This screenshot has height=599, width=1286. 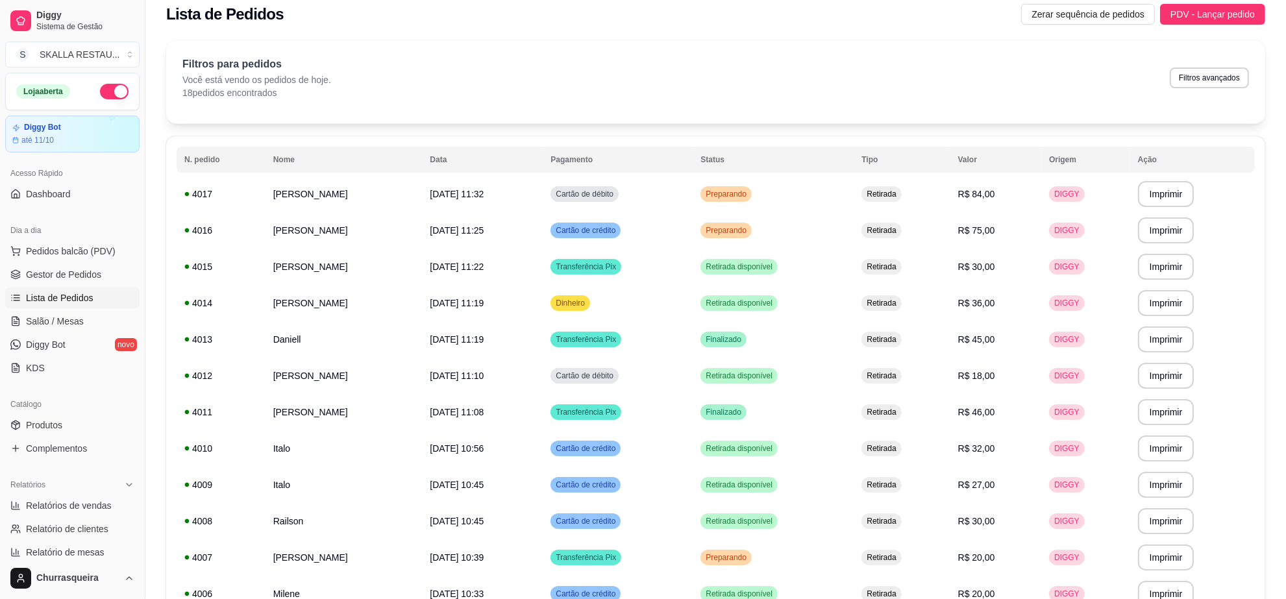 What do you see at coordinates (65, 552) in the screenshot?
I see `span: Relatório de mesas` at bounding box center [65, 552].